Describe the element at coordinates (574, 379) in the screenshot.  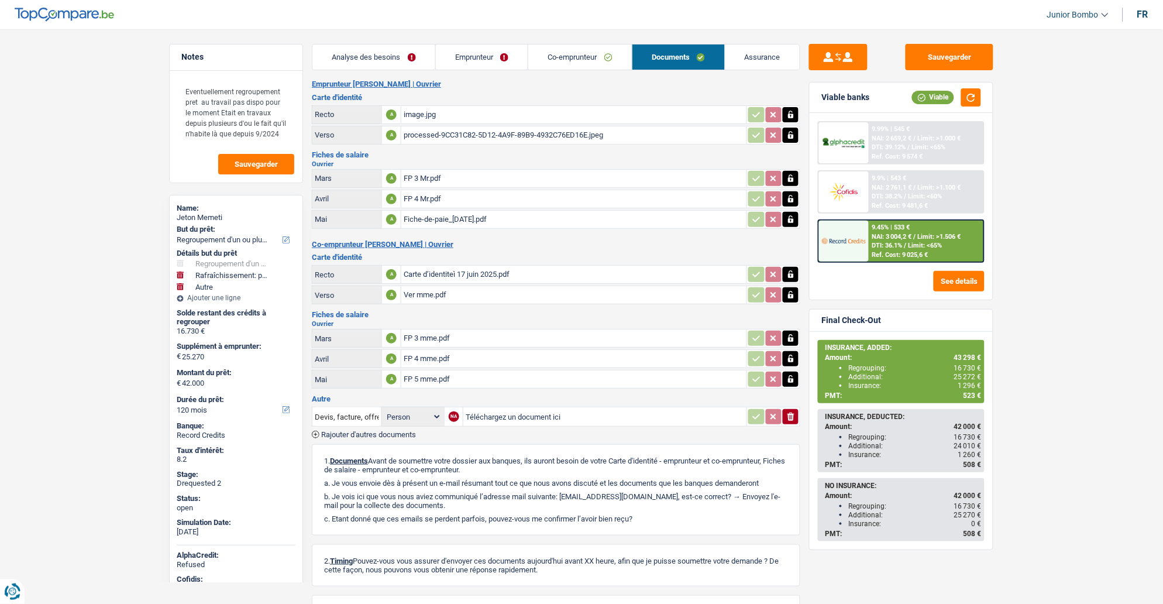
I see `div: FP 5 mme.pdf` at that location.